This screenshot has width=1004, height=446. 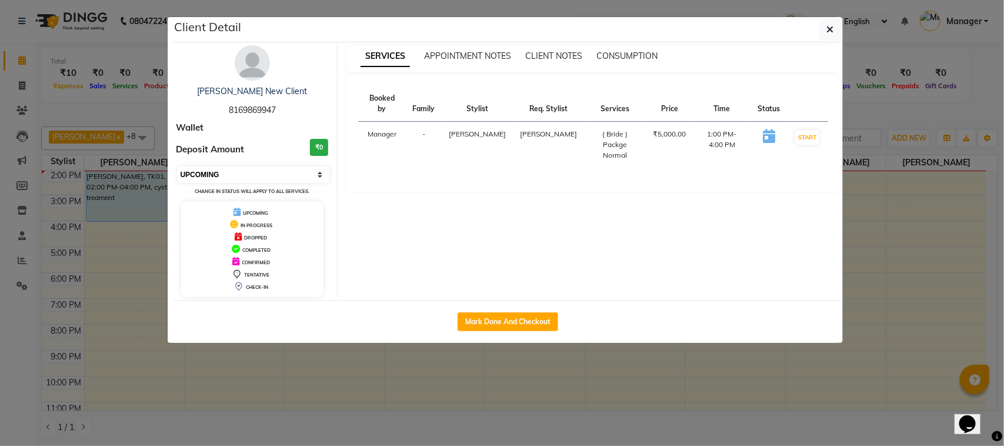 What do you see at coordinates (722, 104) in the screenshot?
I see `th: Time` at bounding box center [722, 104].